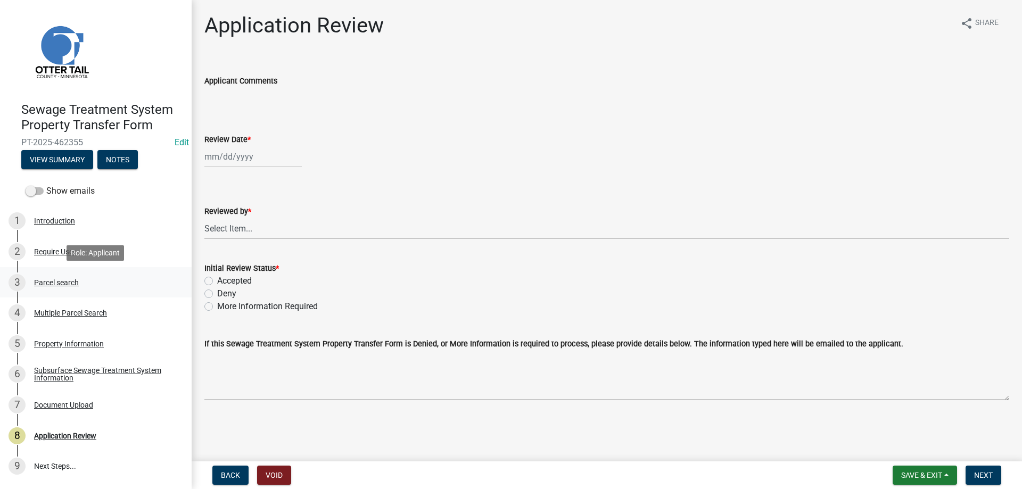  I want to click on div: 6, so click(17, 374).